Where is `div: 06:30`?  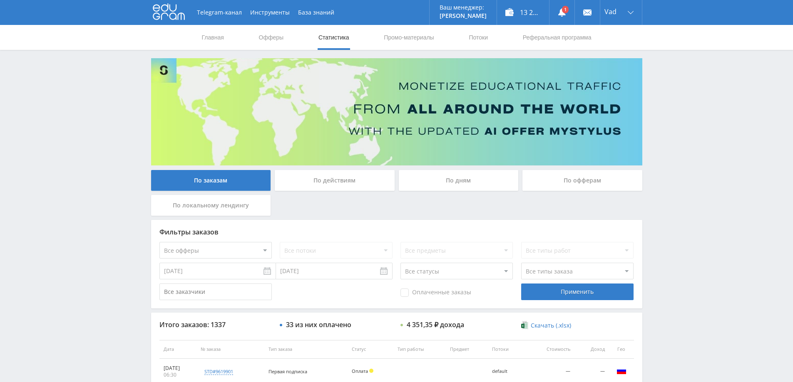 div: 06:30 is located at coordinates (178, 375).